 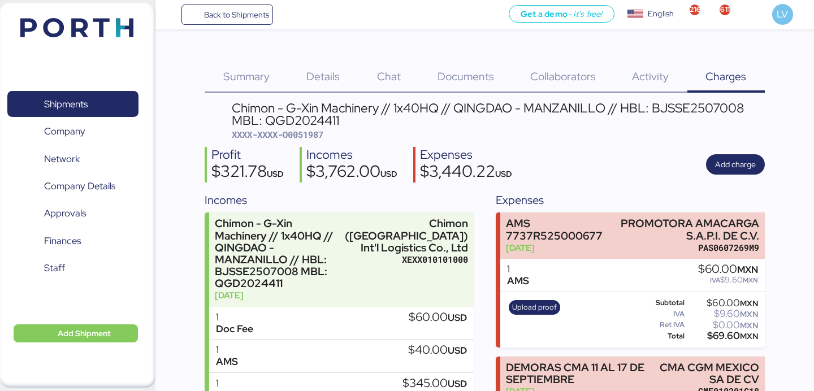 I want to click on a: Network, so click(x=73, y=159).